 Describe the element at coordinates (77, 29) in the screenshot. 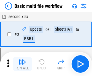

I see `div: to` at that location.